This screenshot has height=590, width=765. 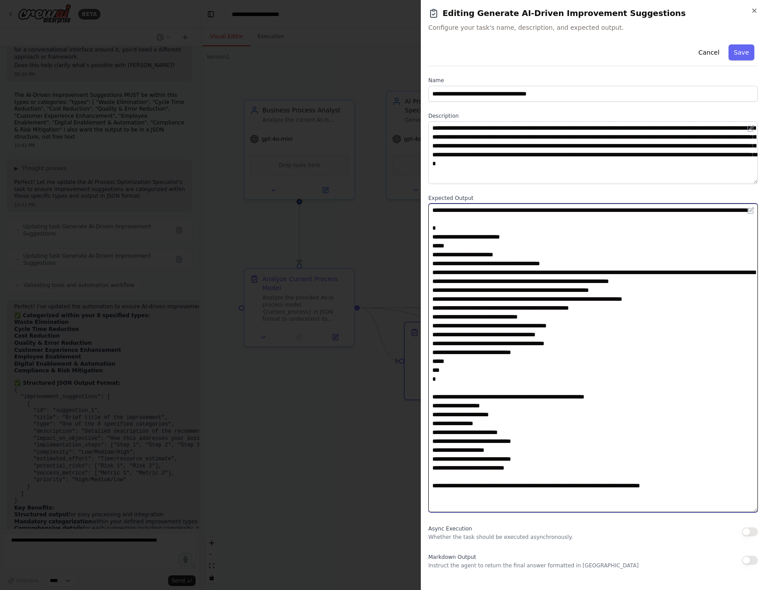 I want to click on label: Name, so click(x=593, y=80).